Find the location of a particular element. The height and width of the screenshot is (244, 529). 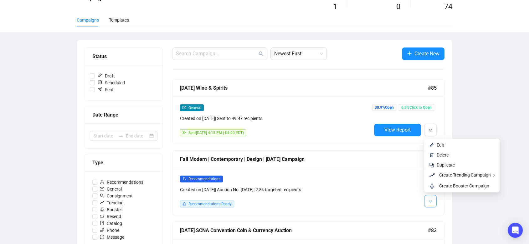

span: Duplicate is located at coordinates (446, 165).